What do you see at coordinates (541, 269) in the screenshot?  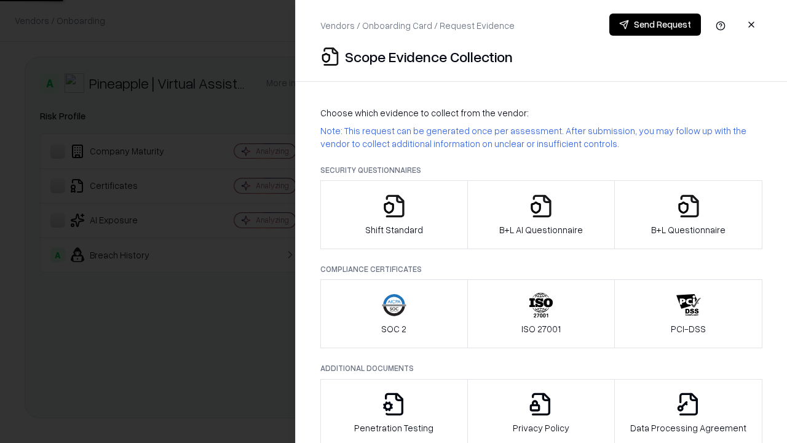 I see `p: Compliance Certificates` at bounding box center [541, 269].